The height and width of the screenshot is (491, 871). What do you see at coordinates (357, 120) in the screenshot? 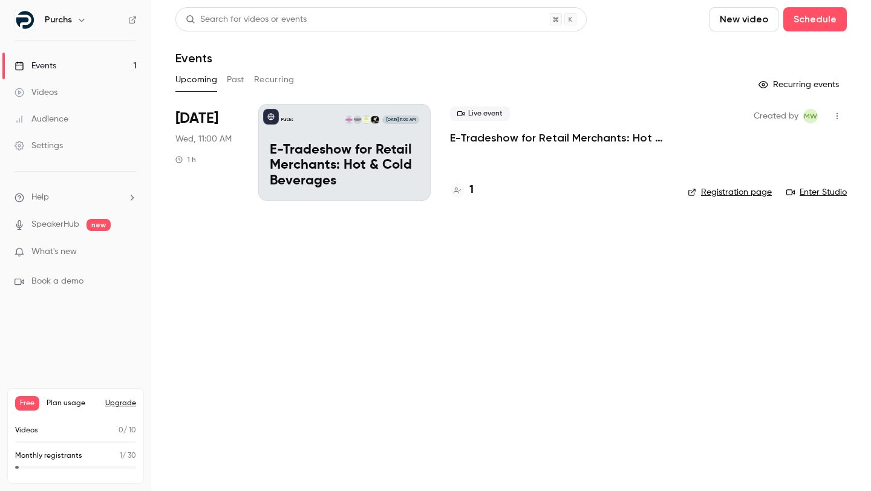
I see `img: Karen Hales` at bounding box center [357, 120].